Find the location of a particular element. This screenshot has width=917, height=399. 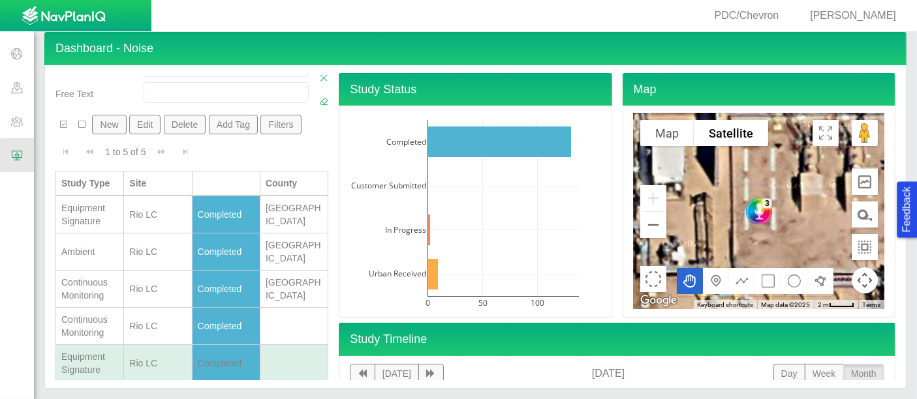

button: Drag Pegman onto the map to open Street View is located at coordinates (865, 133).